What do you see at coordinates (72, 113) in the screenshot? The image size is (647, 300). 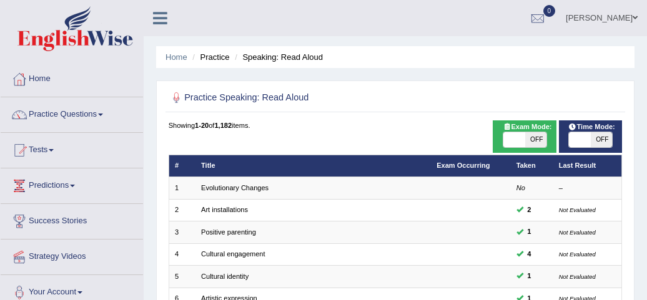 I see `a: Practice Questions` at bounding box center [72, 113].